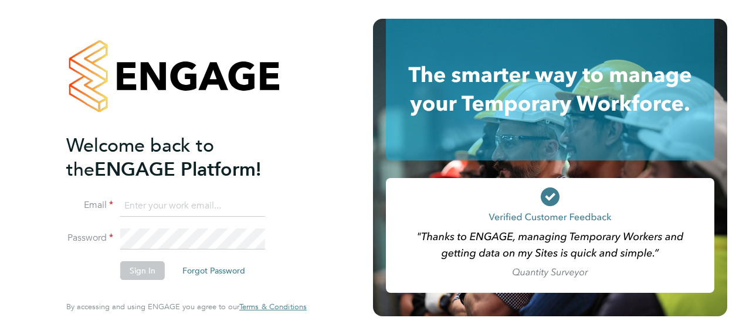  Describe the element at coordinates (192, 206) in the screenshot. I see `input: Enter your work email...` at that location.